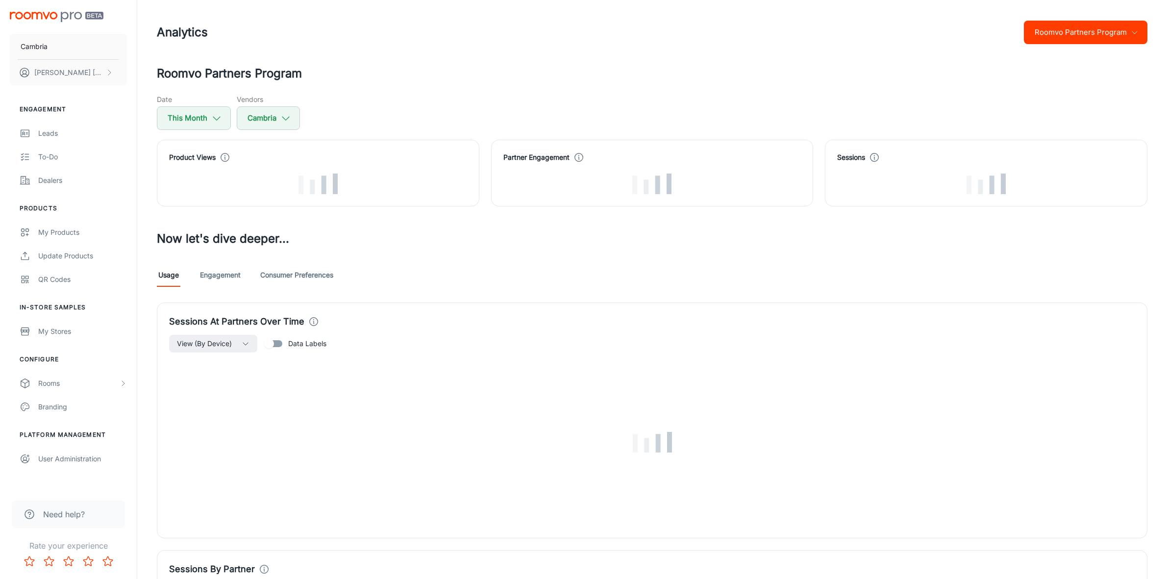 Image resolution: width=1167 pixels, height=579 pixels. Describe the element at coordinates (169, 275) in the screenshot. I see `a: Usage` at that location.